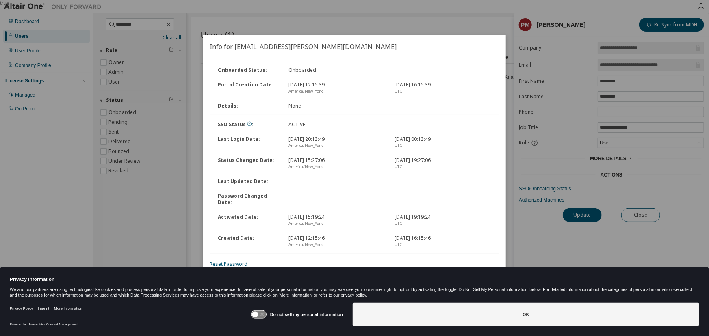  Describe the element at coordinates (248, 88) in the screenshot. I see `div: Portal Creation Date :` at that location.